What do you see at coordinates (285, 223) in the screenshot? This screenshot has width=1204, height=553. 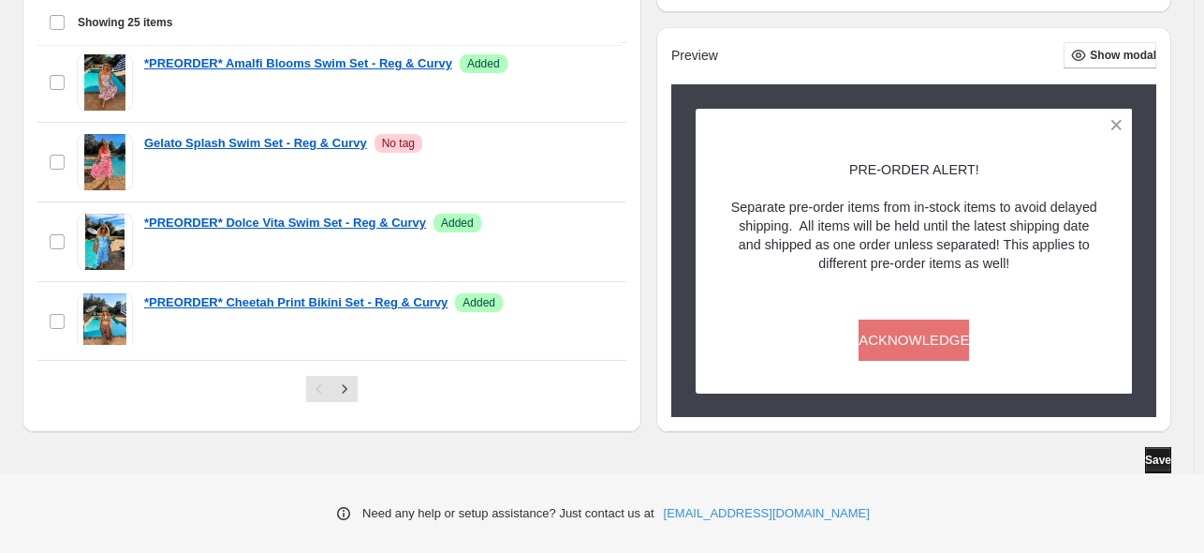 I see `p: *PREORDER* Dolce Vita Swim Set - Reg & Curvy` at bounding box center [285, 223].